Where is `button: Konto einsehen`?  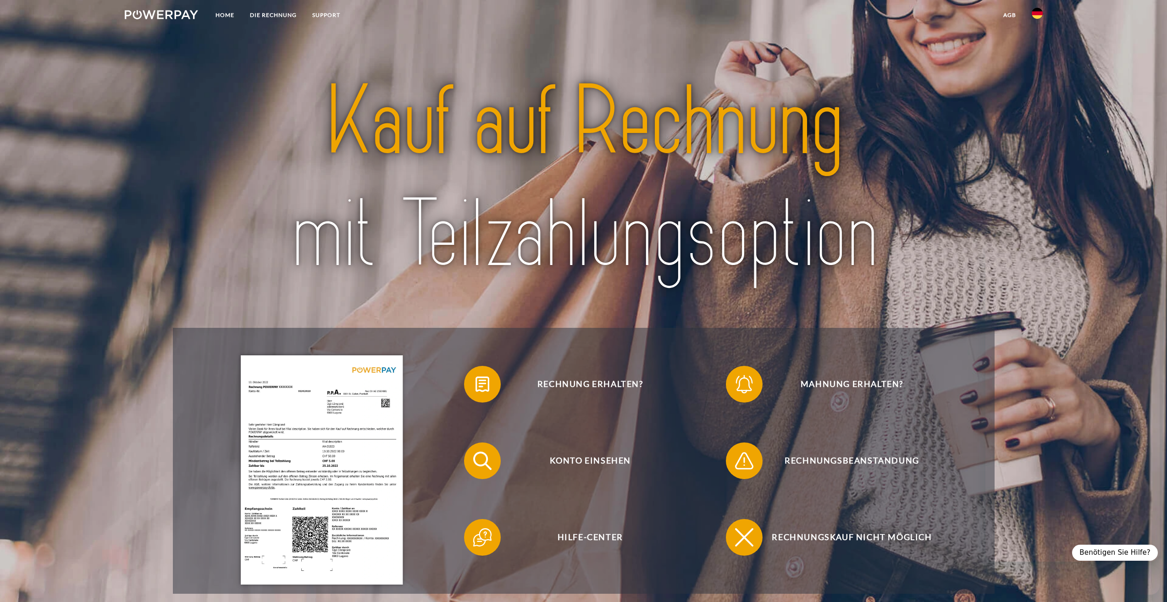
button: Konto einsehen is located at coordinates (583, 461).